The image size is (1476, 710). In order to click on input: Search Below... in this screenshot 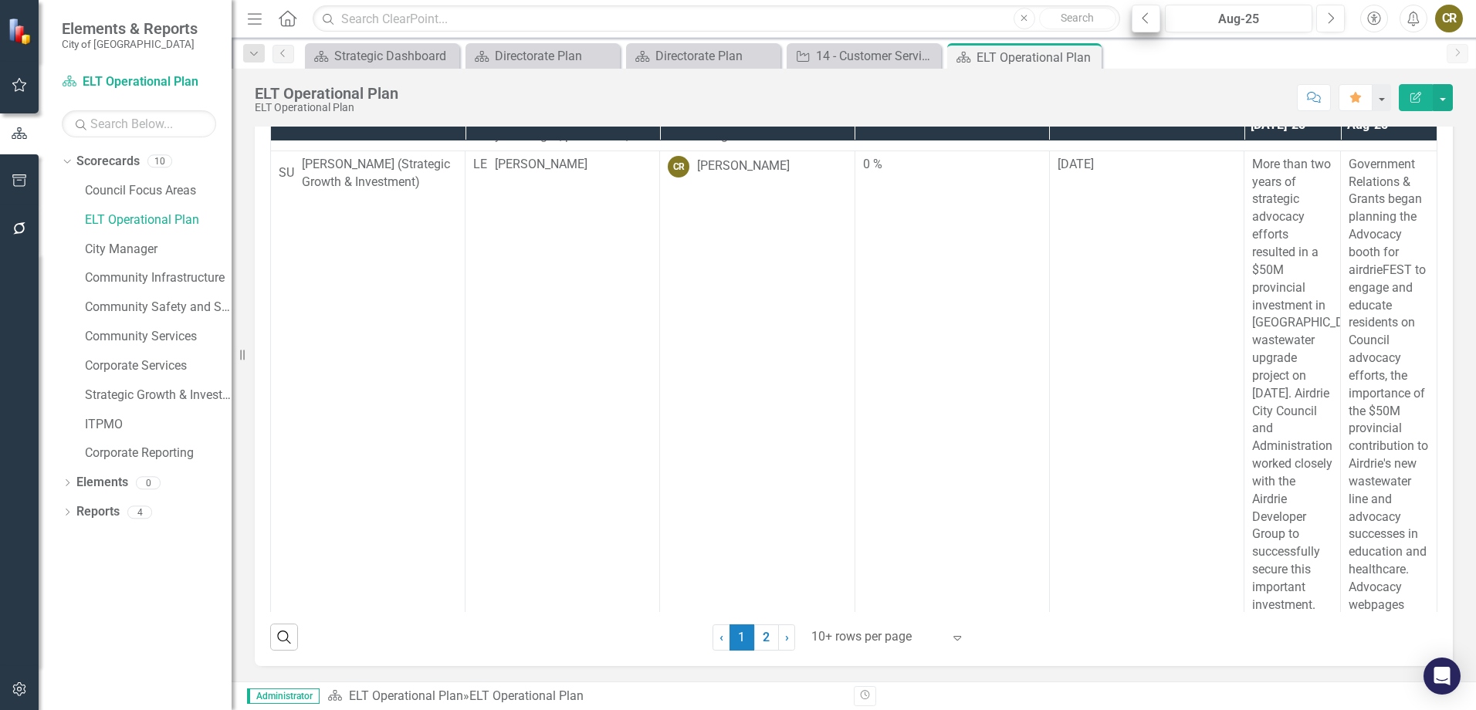, I will do `click(139, 123)`.